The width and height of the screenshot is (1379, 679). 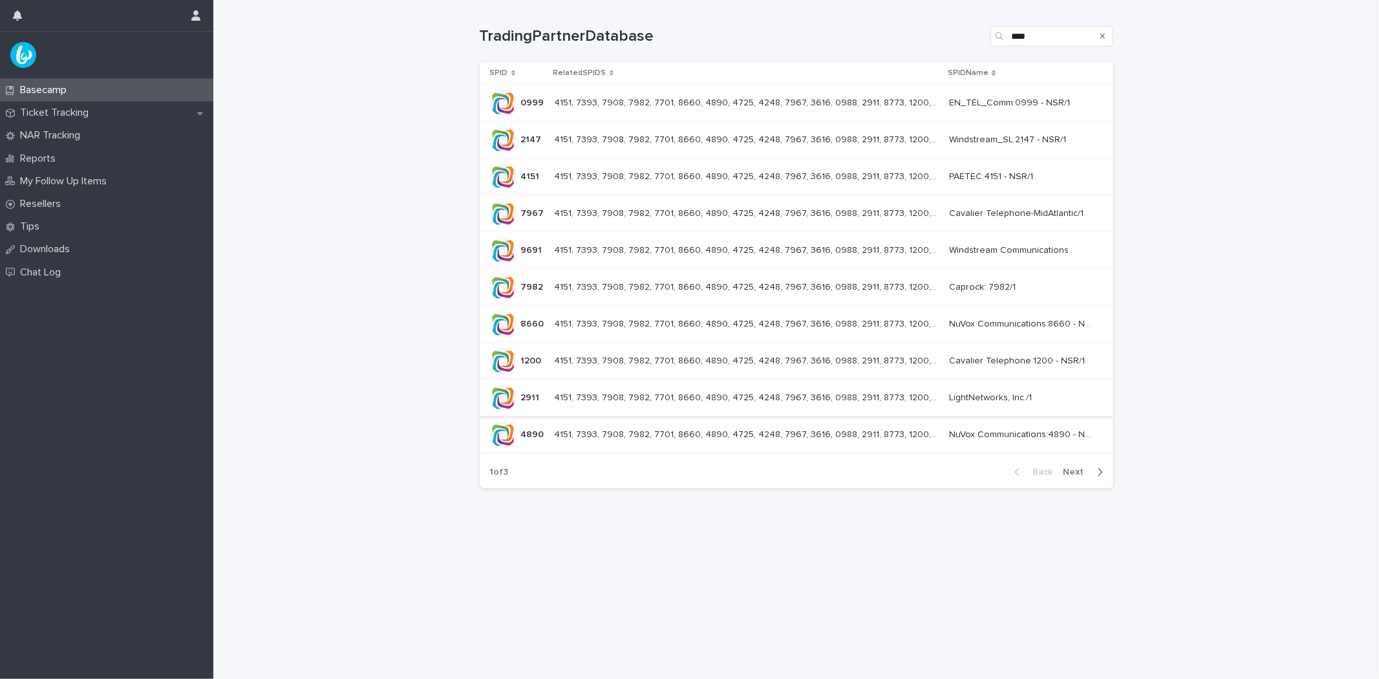 I want to click on span: Back, so click(x=1039, y=472).